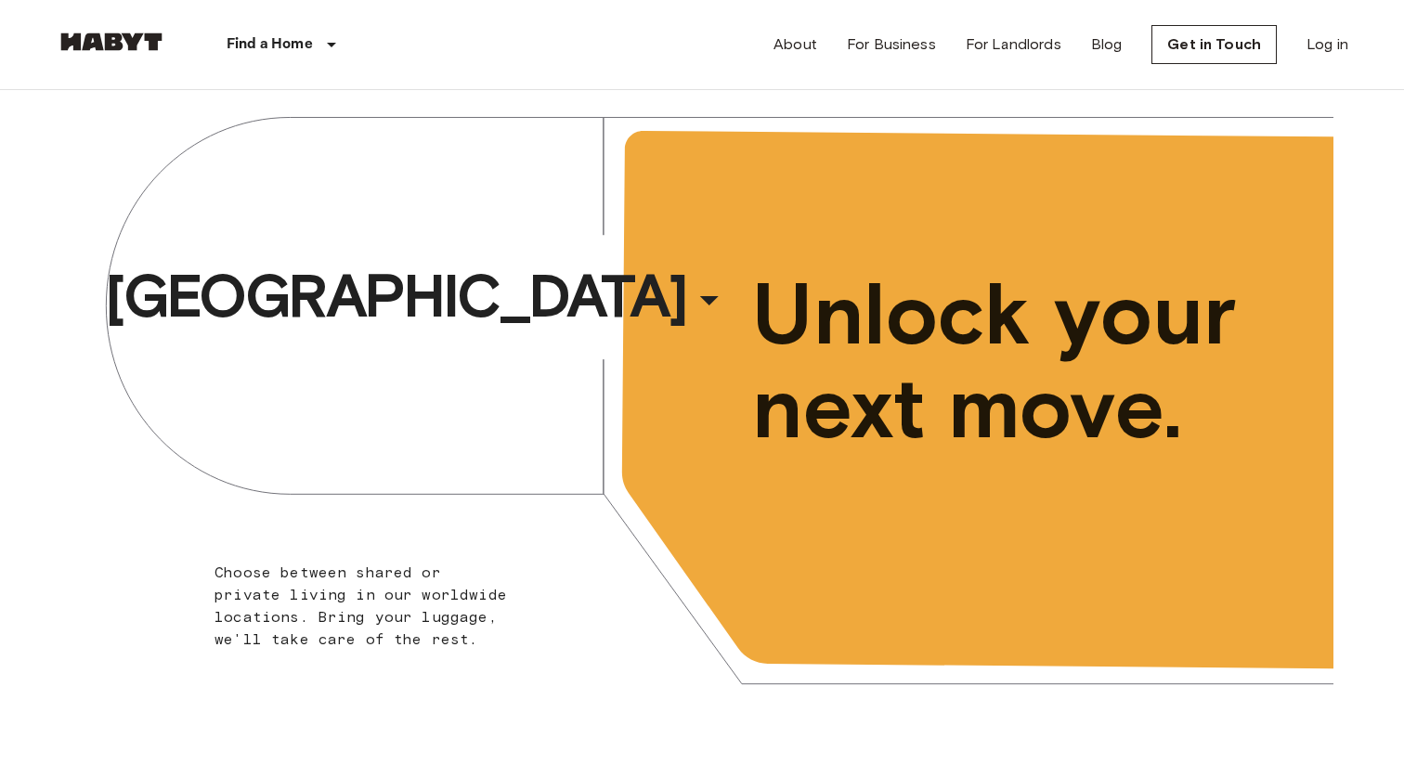  What do you see at coordinates (1013, 45) in the screenshot?
I see `a: For Landlords` at bounding box center [1013, 45].